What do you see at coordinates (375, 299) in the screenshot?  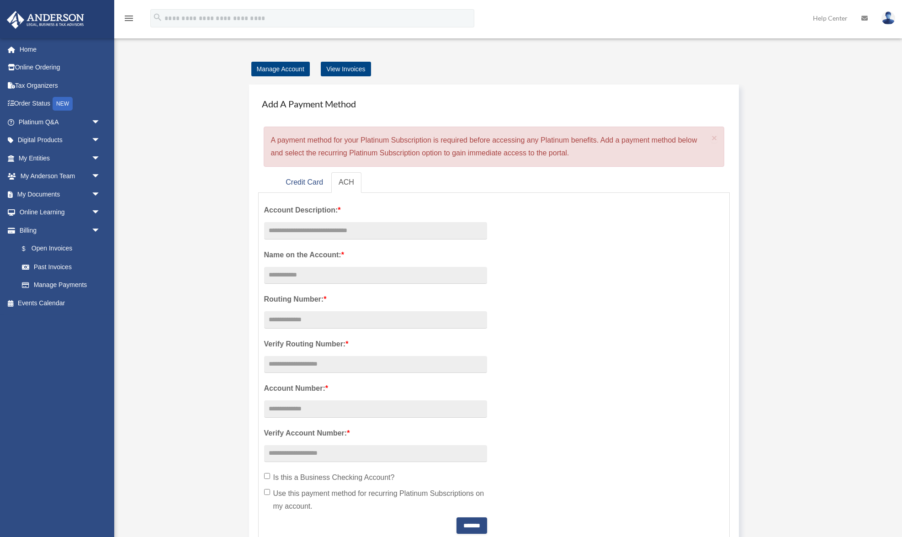 I see `label: Routing Number:` at bounding box center [375, 299].